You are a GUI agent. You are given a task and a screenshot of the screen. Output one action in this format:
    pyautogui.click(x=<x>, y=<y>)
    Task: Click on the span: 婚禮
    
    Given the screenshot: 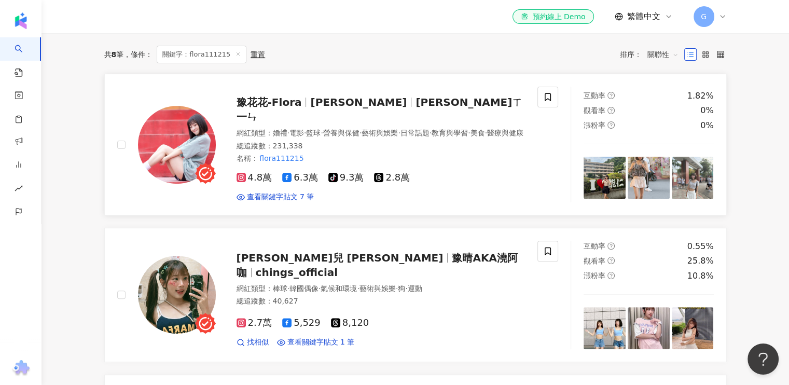 What is the action you would take?
    pyautogui.click(x=280, y=133)
    